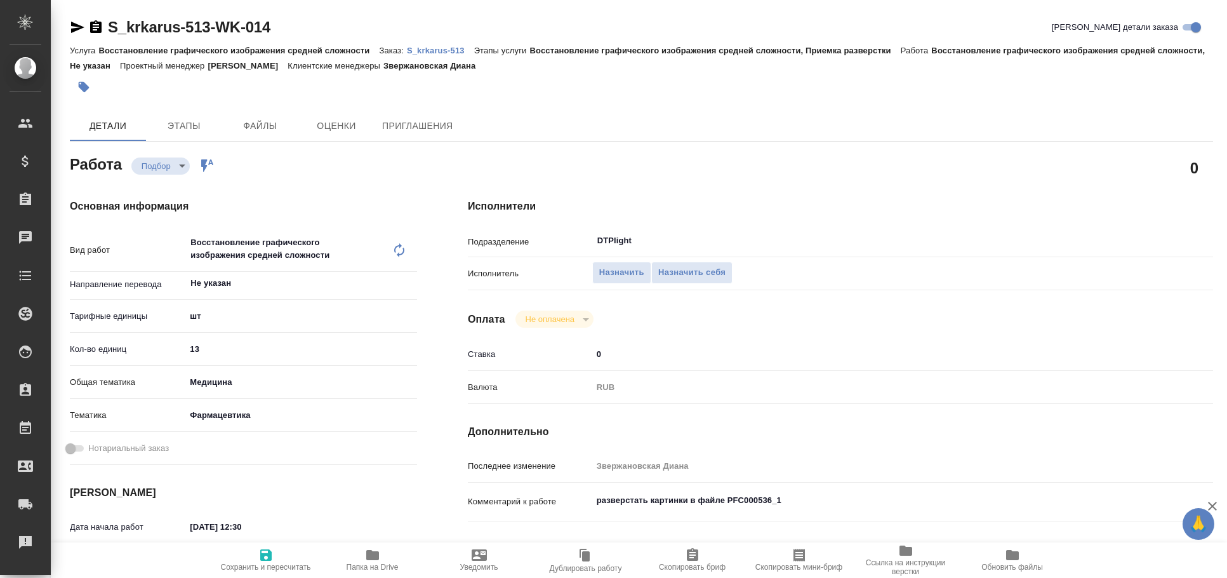 Image resolution: width=1227 pixels, height=578 pixels. I want to click on span: Обновить файлы, so click(1012, 567).